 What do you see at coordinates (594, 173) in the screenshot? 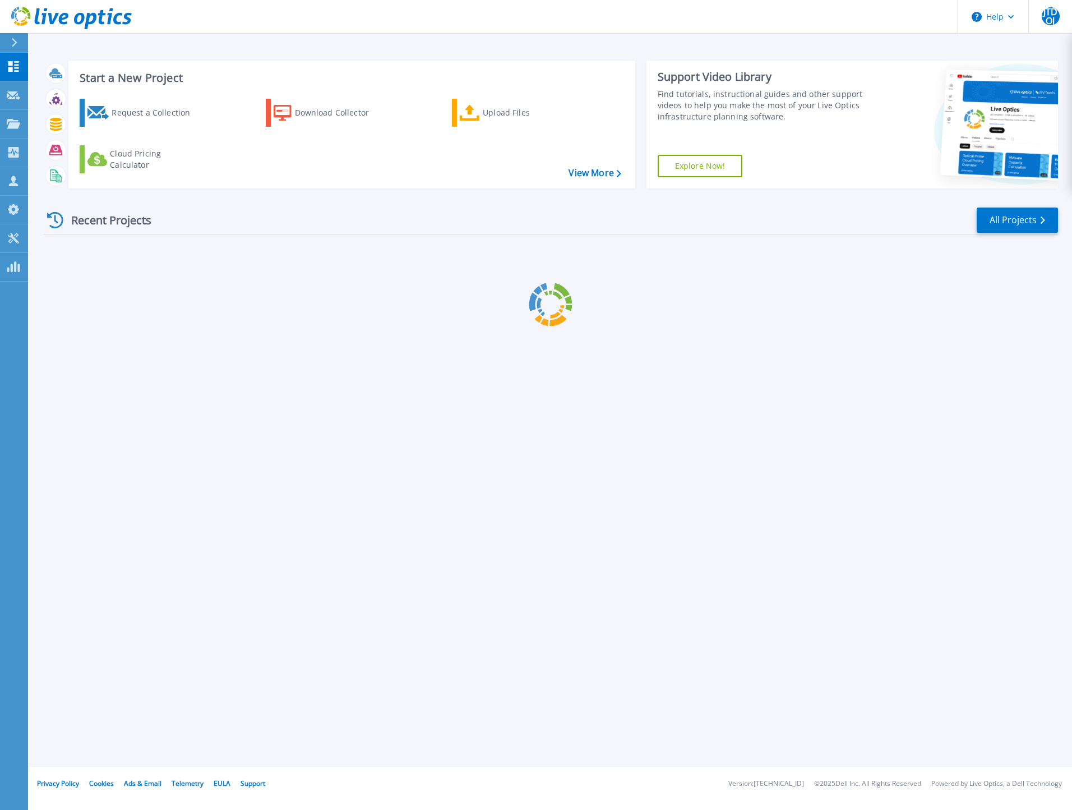
I see `a: View More` at bounding box center [594, 173].